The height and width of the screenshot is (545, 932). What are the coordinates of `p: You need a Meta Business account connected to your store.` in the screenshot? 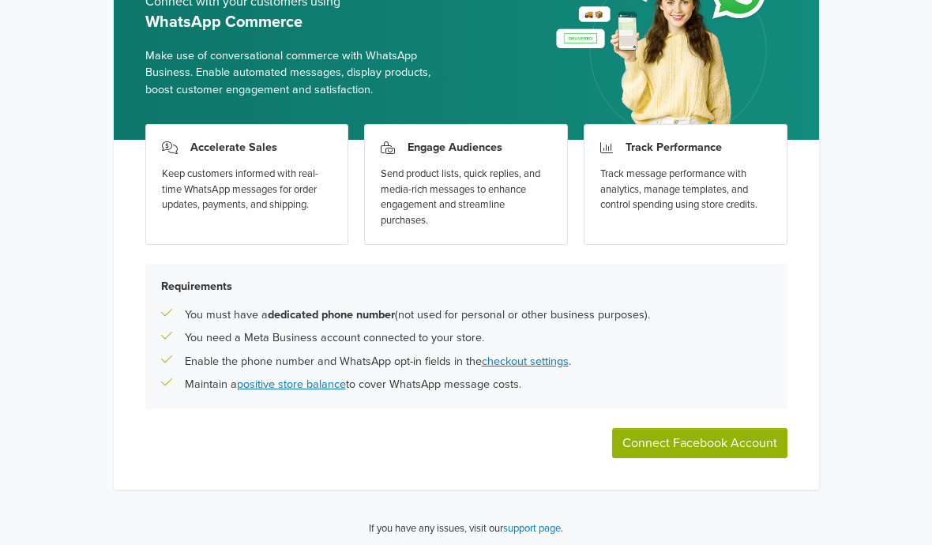 It's located at (334, 338).